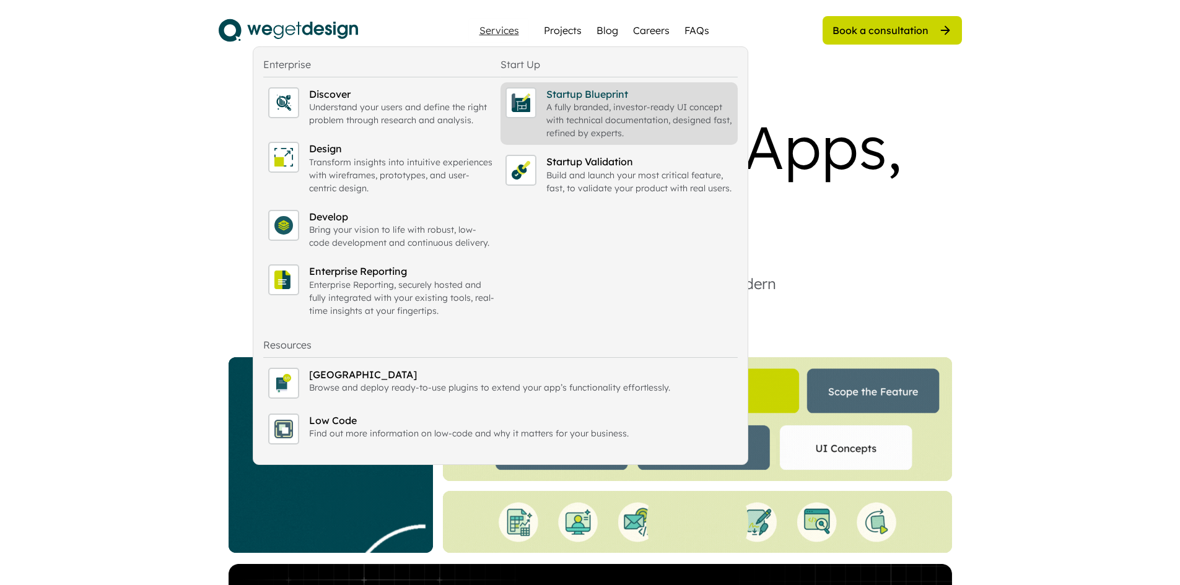 This screenshot has height=585, width=1180. What do you see at coordinates (697, 30) in the screenshot?
I see `a: FAQs` at bounding box center [697, 30].